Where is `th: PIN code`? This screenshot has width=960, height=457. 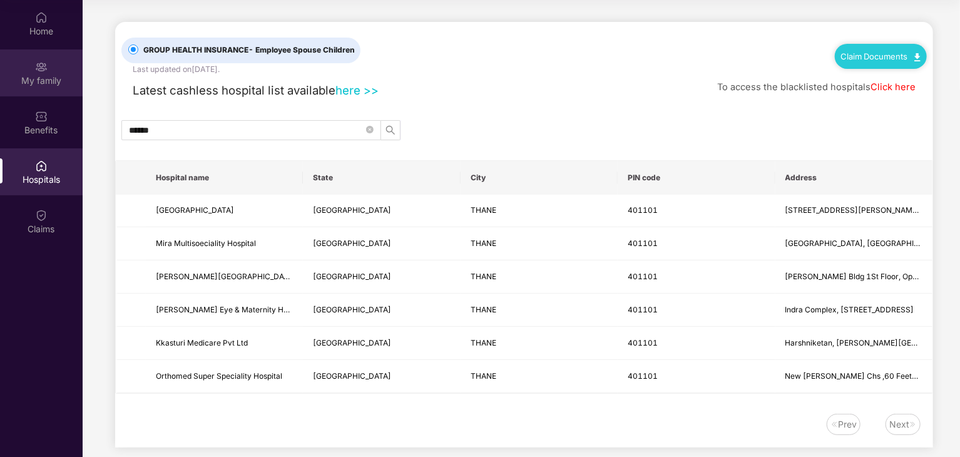 th: PIN code is located at coordinates (696, 178).